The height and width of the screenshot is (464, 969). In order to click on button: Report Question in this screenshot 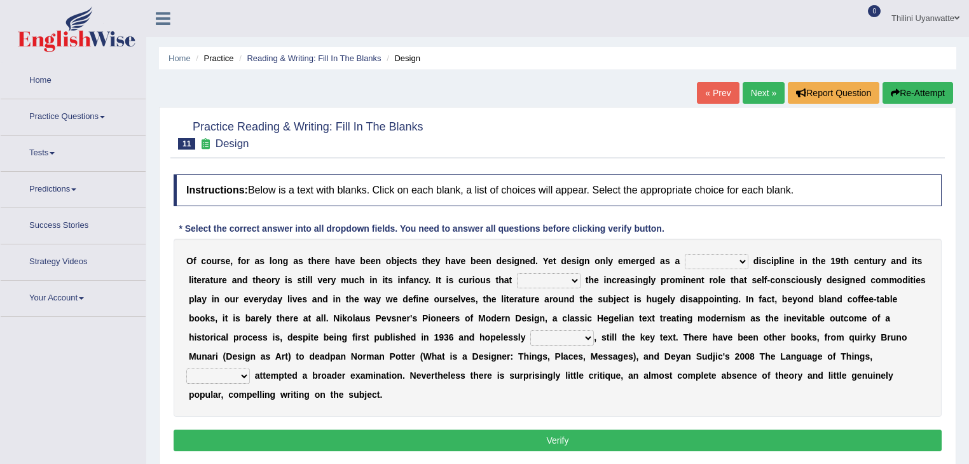, I will do `click(834, 93)`.